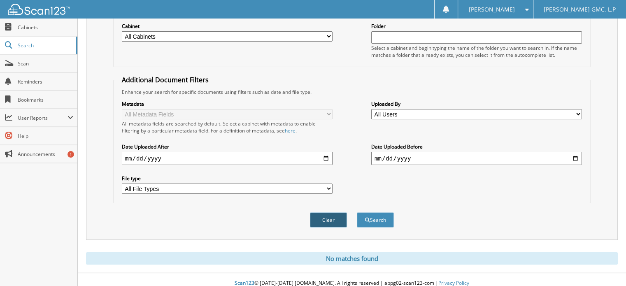  What do you see at coordinates (227, 178) in the screenshot?
I see `label: File type` at bounding box center [227, 178].